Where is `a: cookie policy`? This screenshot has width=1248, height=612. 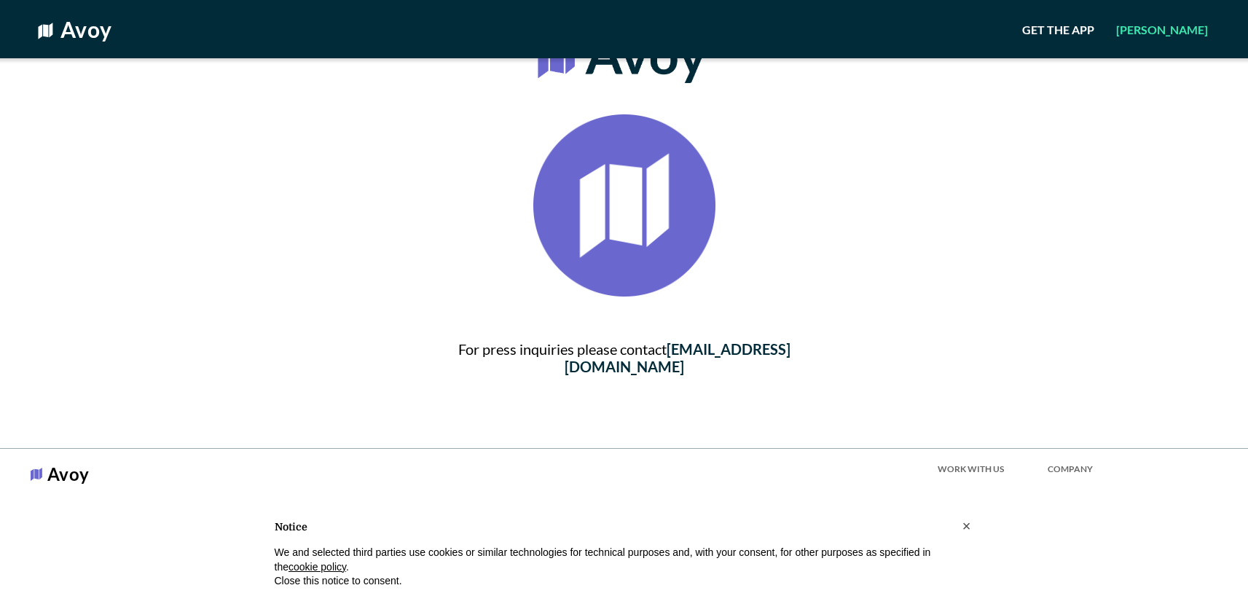
a: cookie policy is located at coordinates (317, 567).